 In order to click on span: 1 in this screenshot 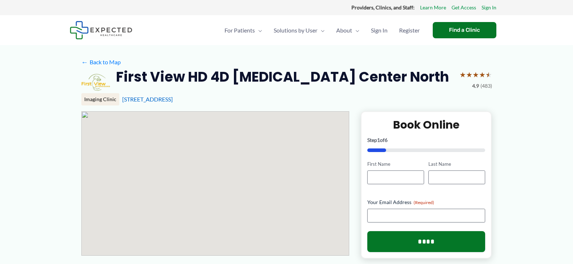, I will do `click(378, 140)`.